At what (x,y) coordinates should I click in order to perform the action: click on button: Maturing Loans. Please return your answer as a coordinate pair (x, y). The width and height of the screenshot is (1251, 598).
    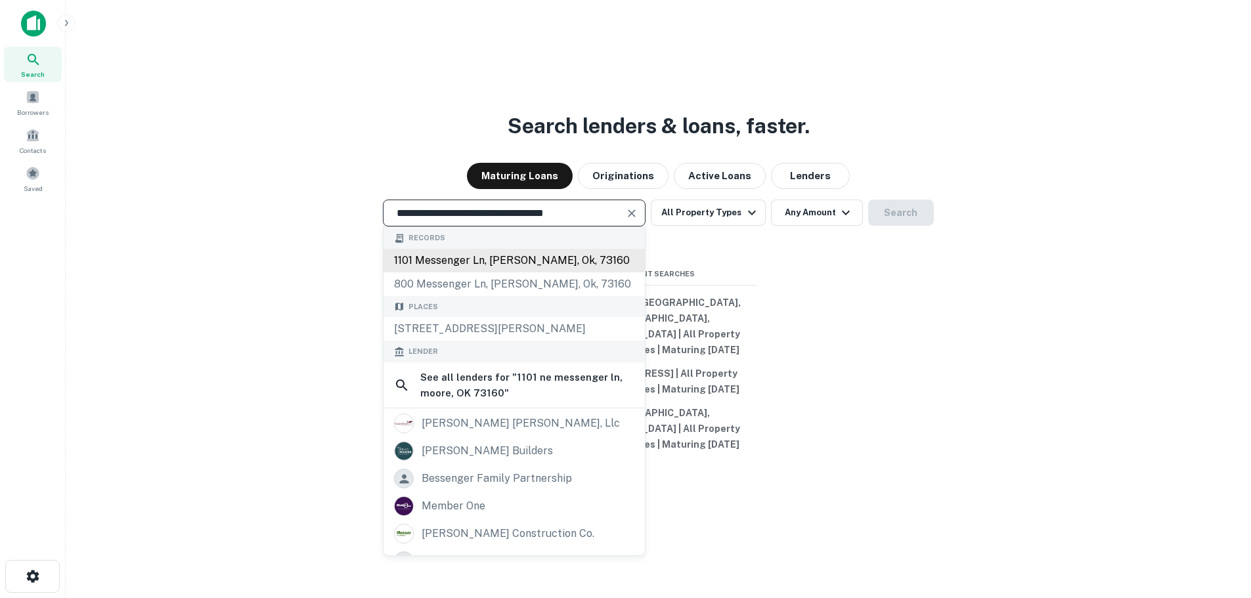
    Looking at the image, I should click on (519, 176).